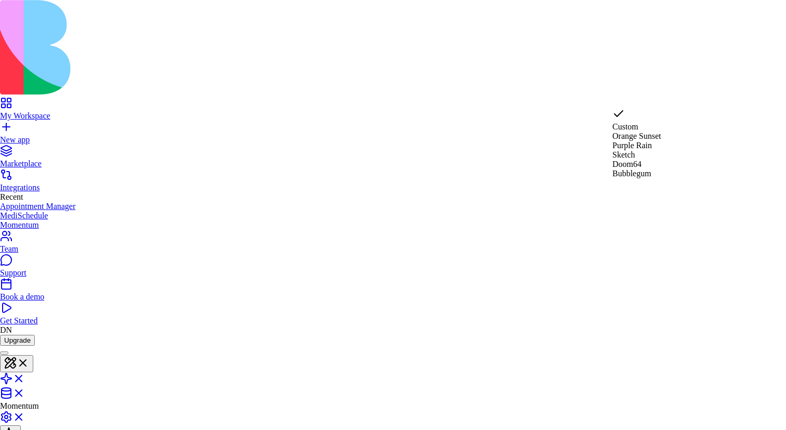 This screenshot has width=786, height=430. Describe the element at coordinates (78, 83) in the screenshot. I see `p: Real-time business intelligence at a glance` at that location.